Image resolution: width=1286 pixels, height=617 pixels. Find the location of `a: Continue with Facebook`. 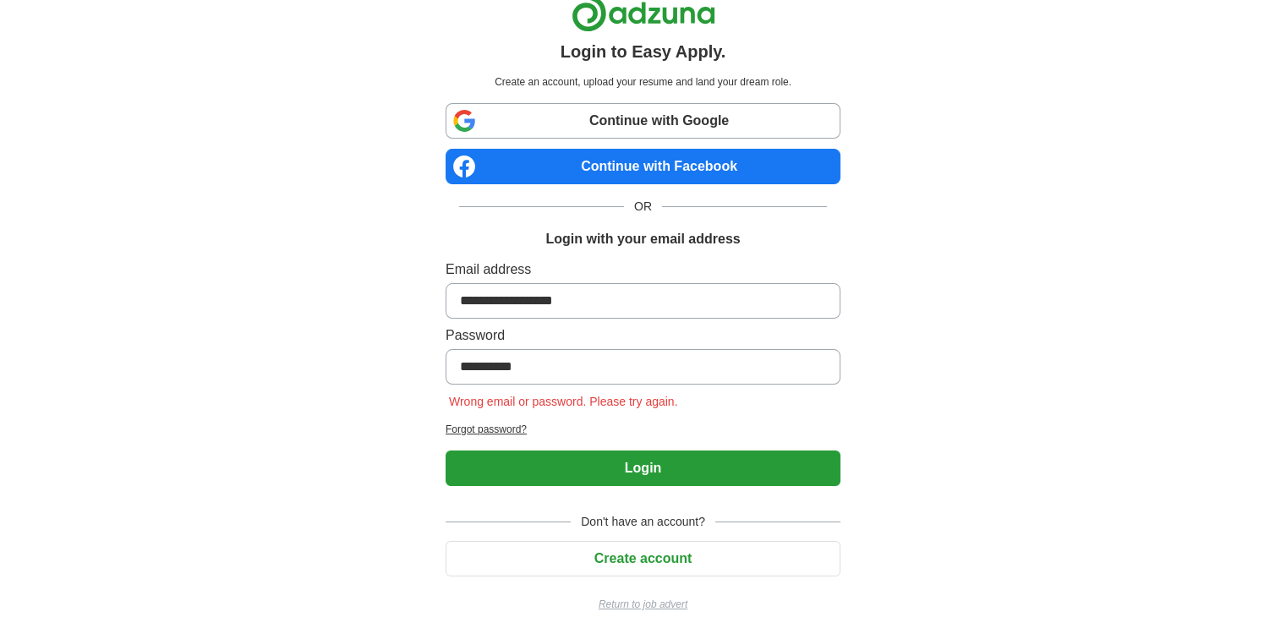

a: Continue with Facebook is located at coordinates (643, 167).